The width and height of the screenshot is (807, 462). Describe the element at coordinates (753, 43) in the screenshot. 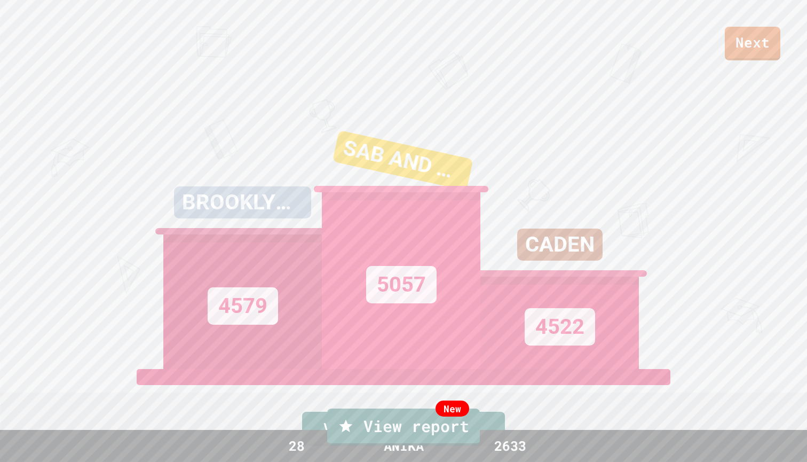

I see `a: Next` at that location.